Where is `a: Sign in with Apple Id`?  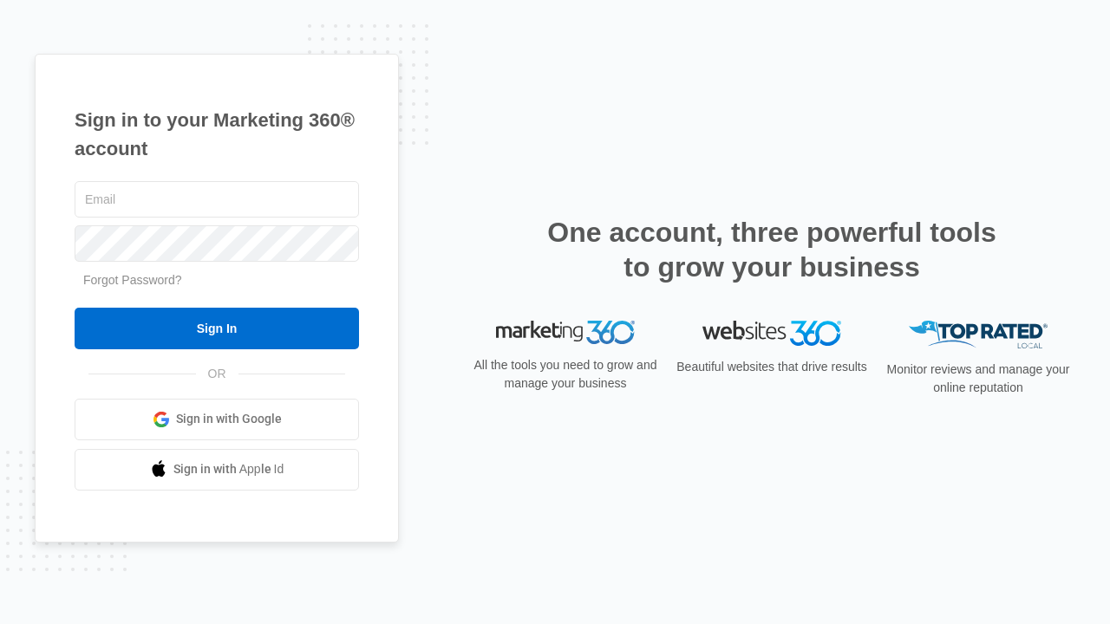
a: Sign in with Apple Id is located at coordinates (217, 470).